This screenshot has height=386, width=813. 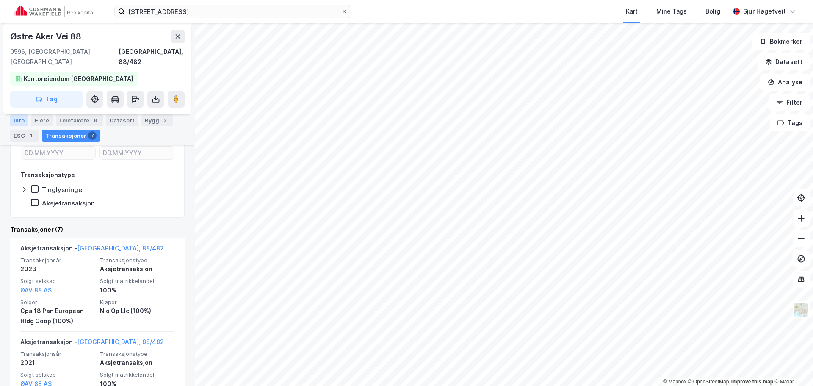 What do you see at coordinates (63, 189) in the screenshot?
I see `div: Tinglysninger` at bounding box center [63, 189].